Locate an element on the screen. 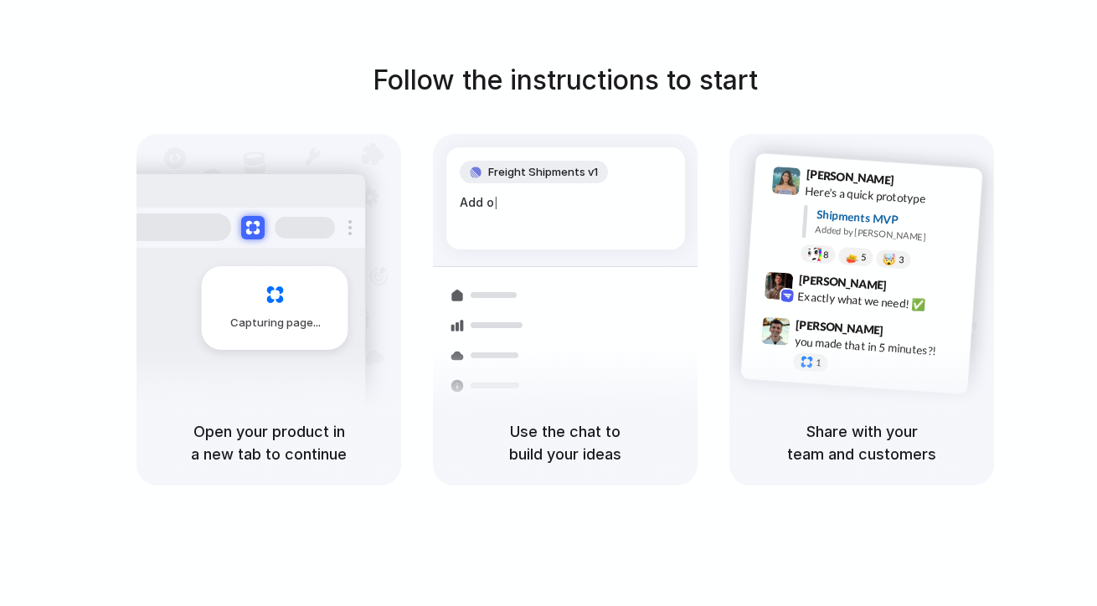 The height and width of the screenshot is (606, 1097). span: 1 is located at coordinates (818, 363).